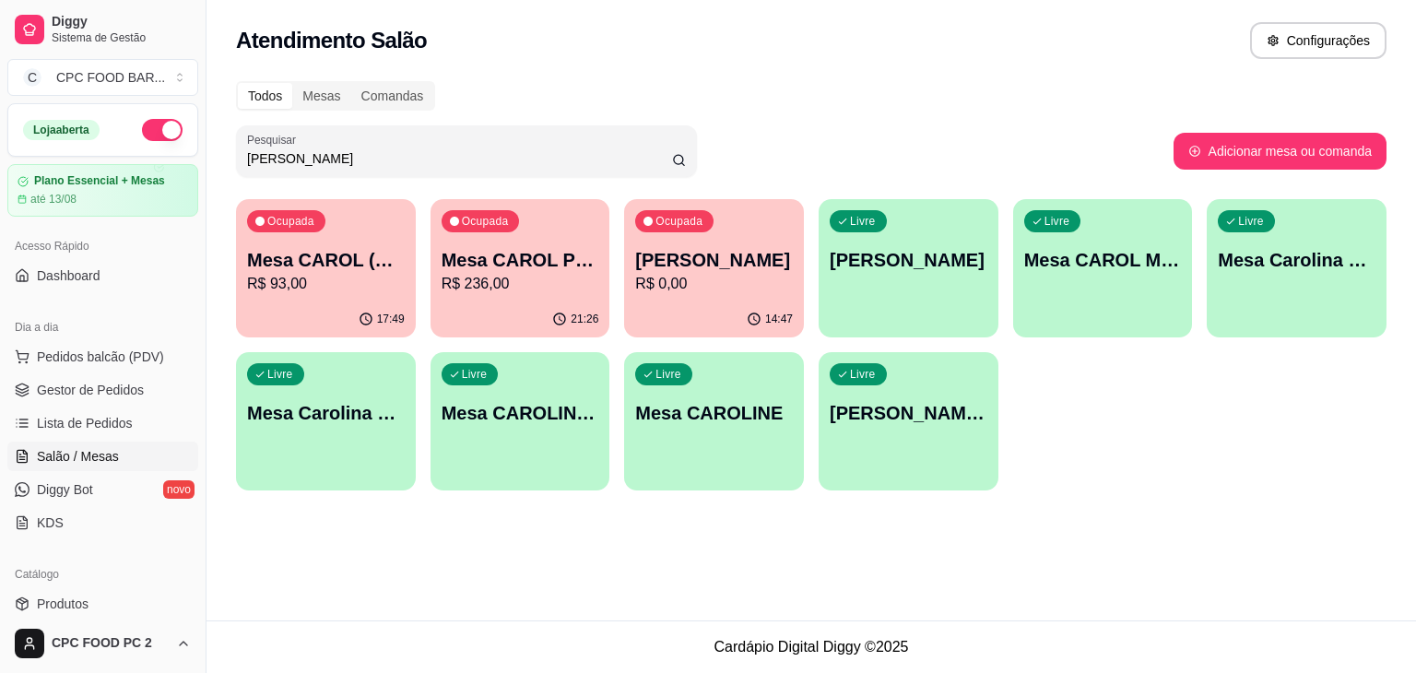  I want to click on button: Pedidos balcão (PDV), so click(102, 357).